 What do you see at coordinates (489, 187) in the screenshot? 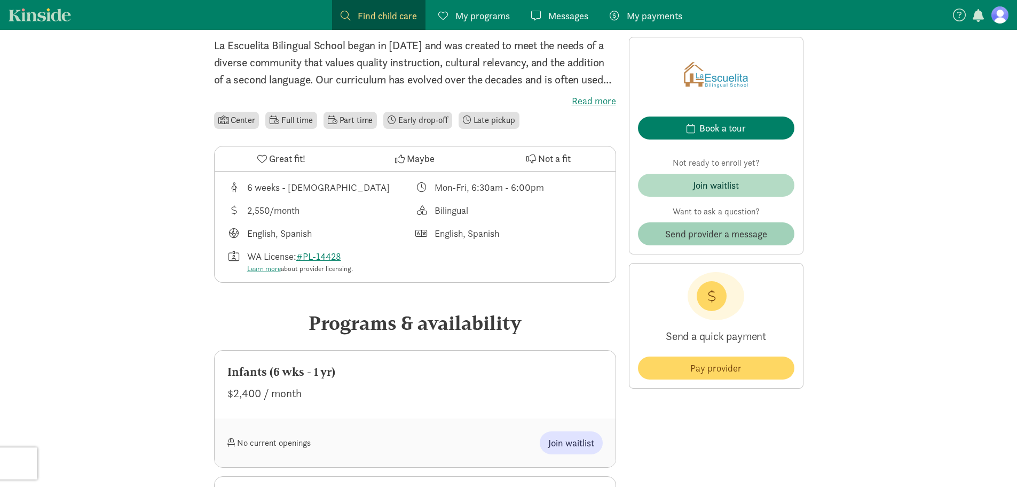
I see `div: Mon-Fri, 6:30am - 6:00pm` at bounding box center [489, 187].